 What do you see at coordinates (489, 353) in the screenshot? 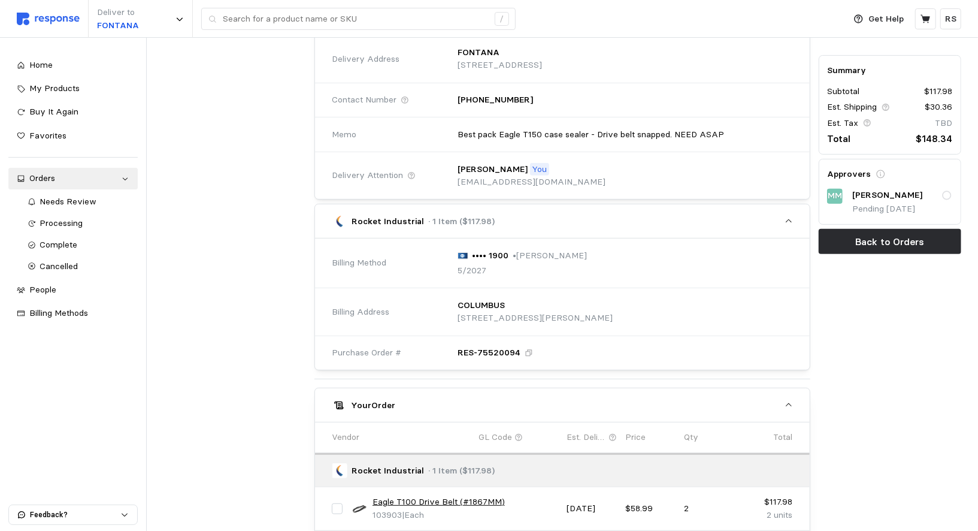
I see `p: RES-75520094` at bounding box center [489, 353].